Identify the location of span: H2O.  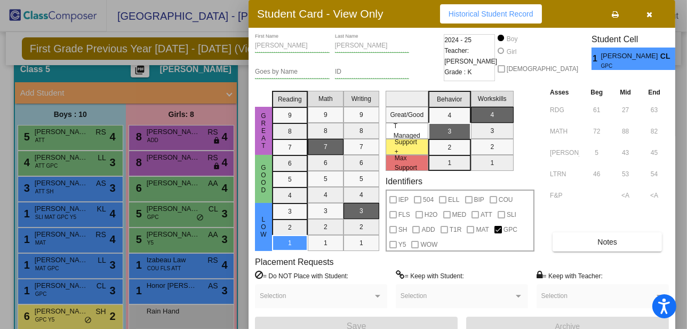
(431, 214).